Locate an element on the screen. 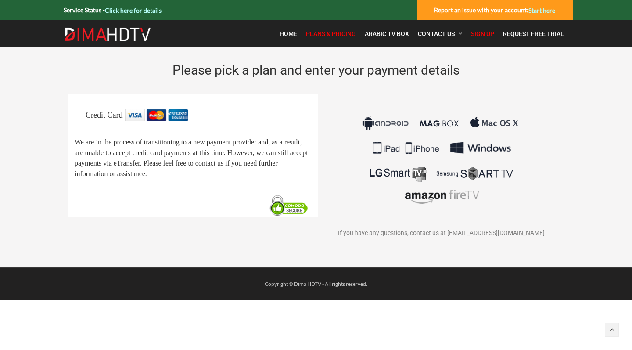 This screenshot has width=632, height=350. span: Home is located at coordinates (289, 34).